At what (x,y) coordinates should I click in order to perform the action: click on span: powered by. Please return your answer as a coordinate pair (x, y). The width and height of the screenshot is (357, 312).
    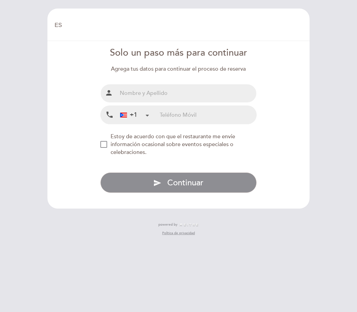
    Looking at the image, I should click on (168, 225).